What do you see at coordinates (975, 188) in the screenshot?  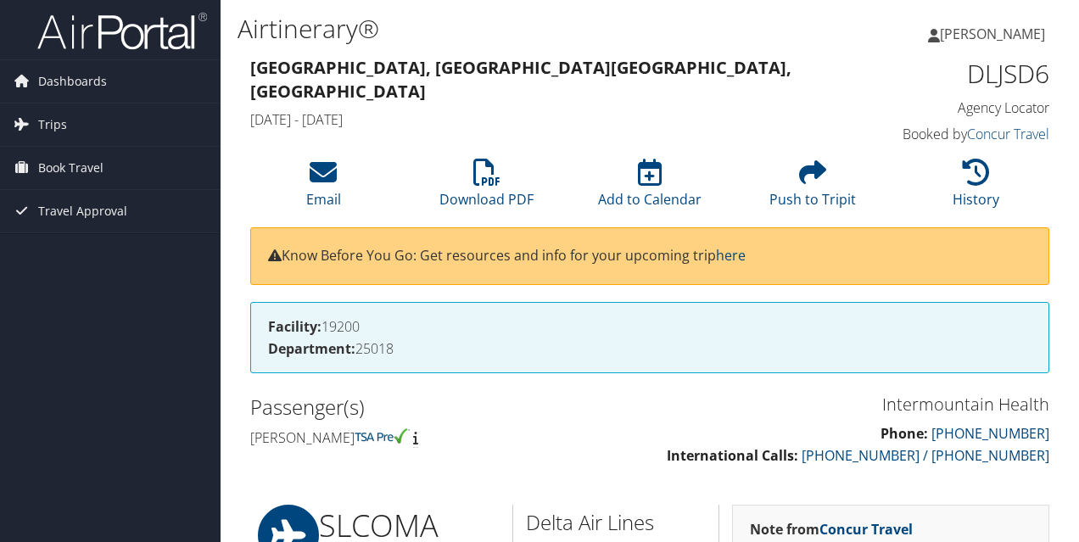 I see `a: History` at bounding box center [975, 188].